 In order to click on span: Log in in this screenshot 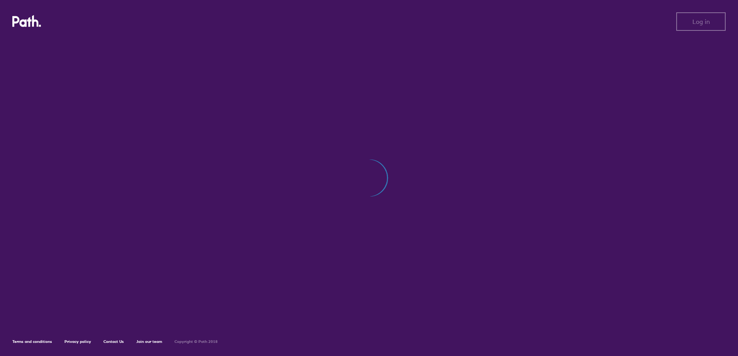, I will do `click(701, 22)`.